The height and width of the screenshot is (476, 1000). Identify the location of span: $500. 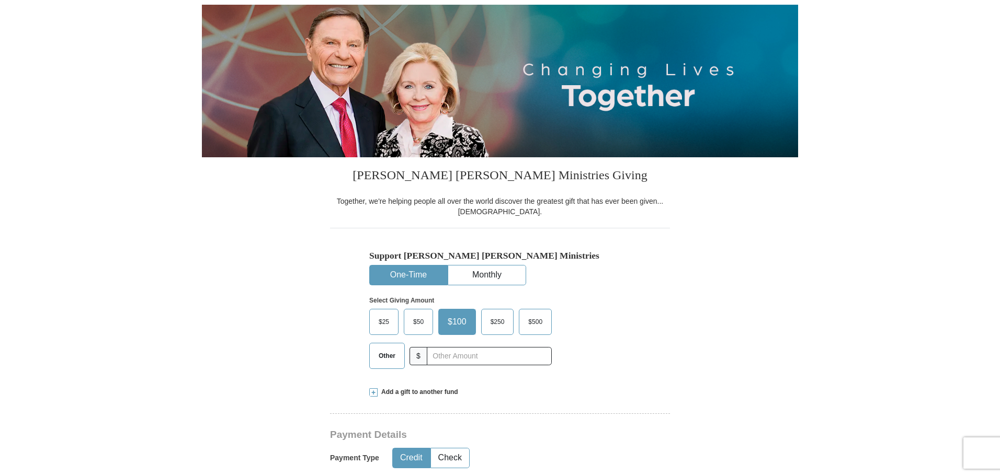
(535, 322).